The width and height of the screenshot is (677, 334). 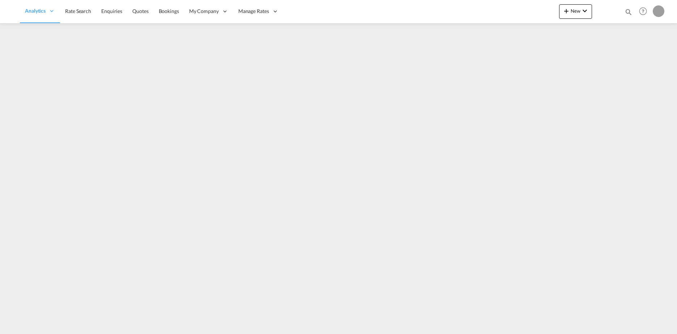 What do you see at coordinates (254, 11) in the screenshot?
I see `span: Manage Rates` at bounding box center [254, 11].